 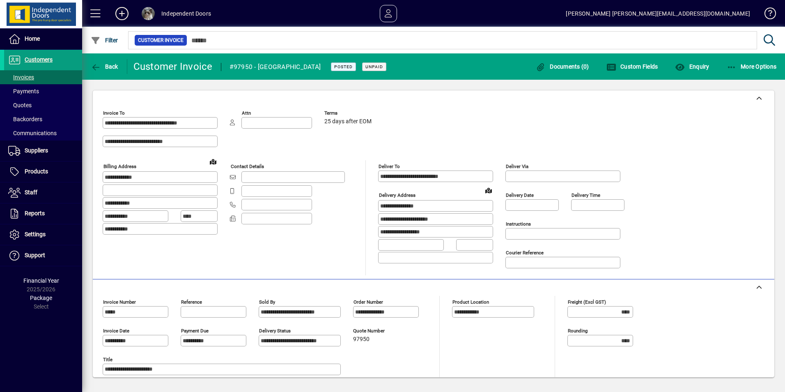 I want to click on span: Products, so click(x=36, y=171).